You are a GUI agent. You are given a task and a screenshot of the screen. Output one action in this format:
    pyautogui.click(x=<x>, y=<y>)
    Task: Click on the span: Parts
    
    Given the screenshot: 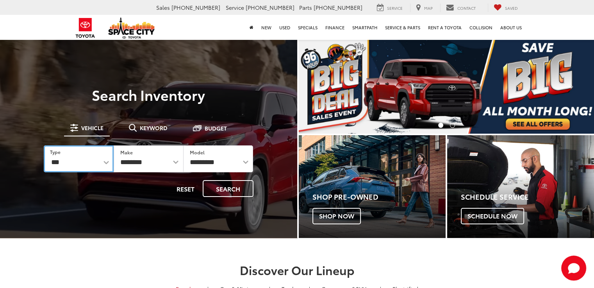 What is the action you would take?
    pyautogui.click(x=306, y=7)
    